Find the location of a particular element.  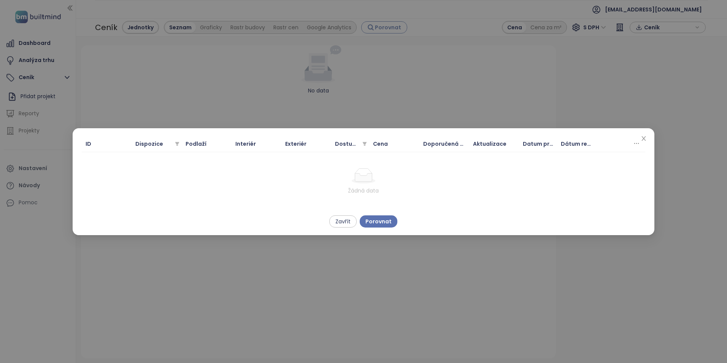

span: Interiér is located at coordinates (246, 144).